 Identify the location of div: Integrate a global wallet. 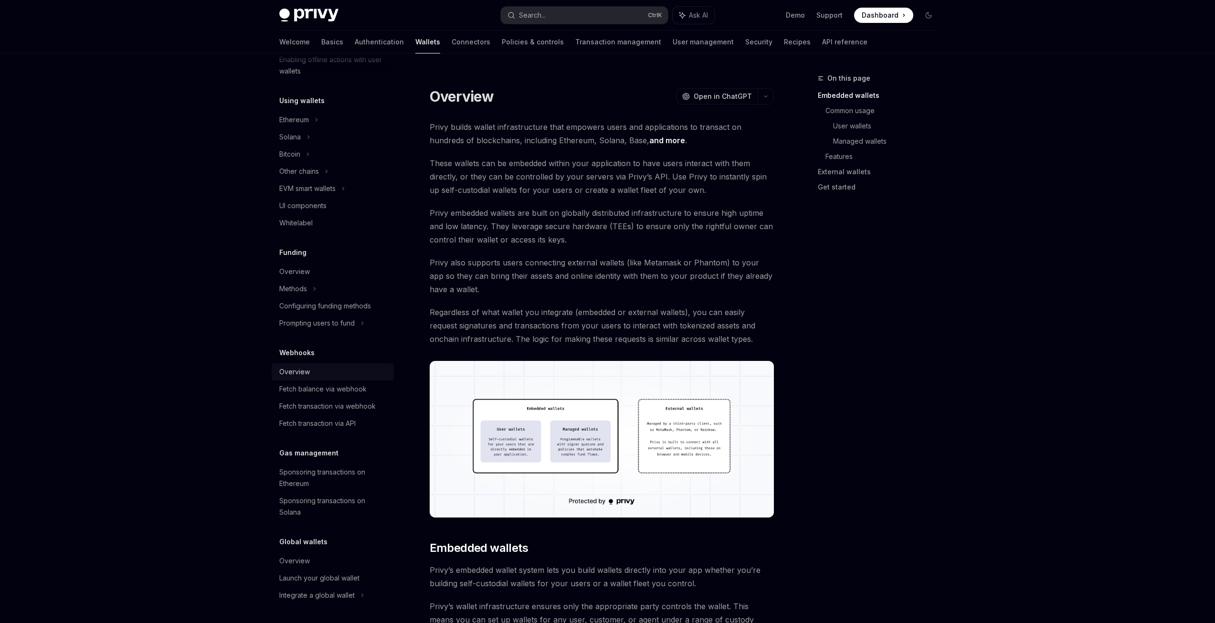
(317, 595).